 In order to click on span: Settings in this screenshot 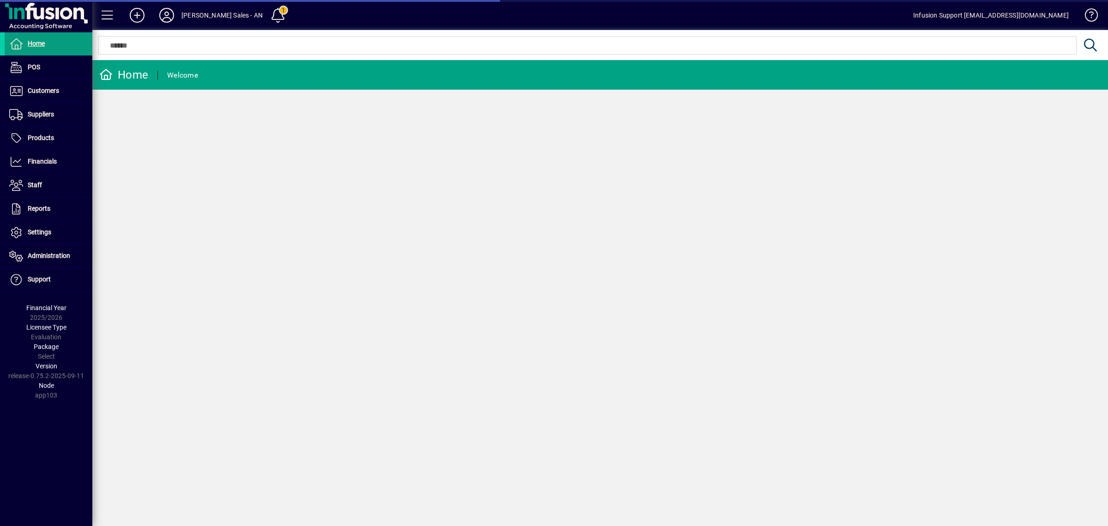, I will do `click(39, 232)`.